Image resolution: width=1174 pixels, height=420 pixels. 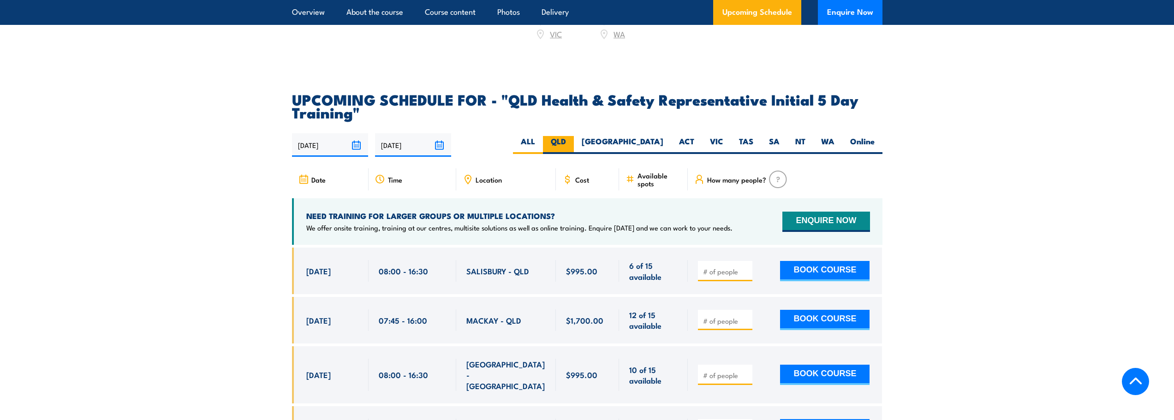 What do you see at coordinates (519, 228) in the screenshot?
I see `p: We offer onsite training, training at our centres, multisite solutions as well as online training...` at bounding box center [519, 228].